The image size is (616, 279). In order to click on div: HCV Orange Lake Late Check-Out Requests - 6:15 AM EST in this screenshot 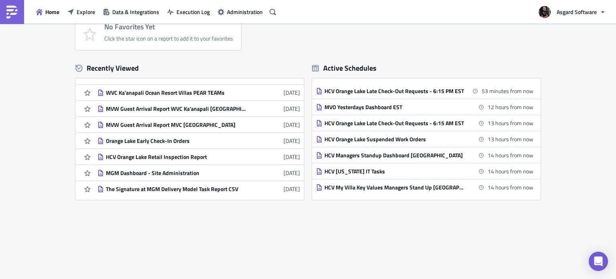, I will do `click(395, 123)`.